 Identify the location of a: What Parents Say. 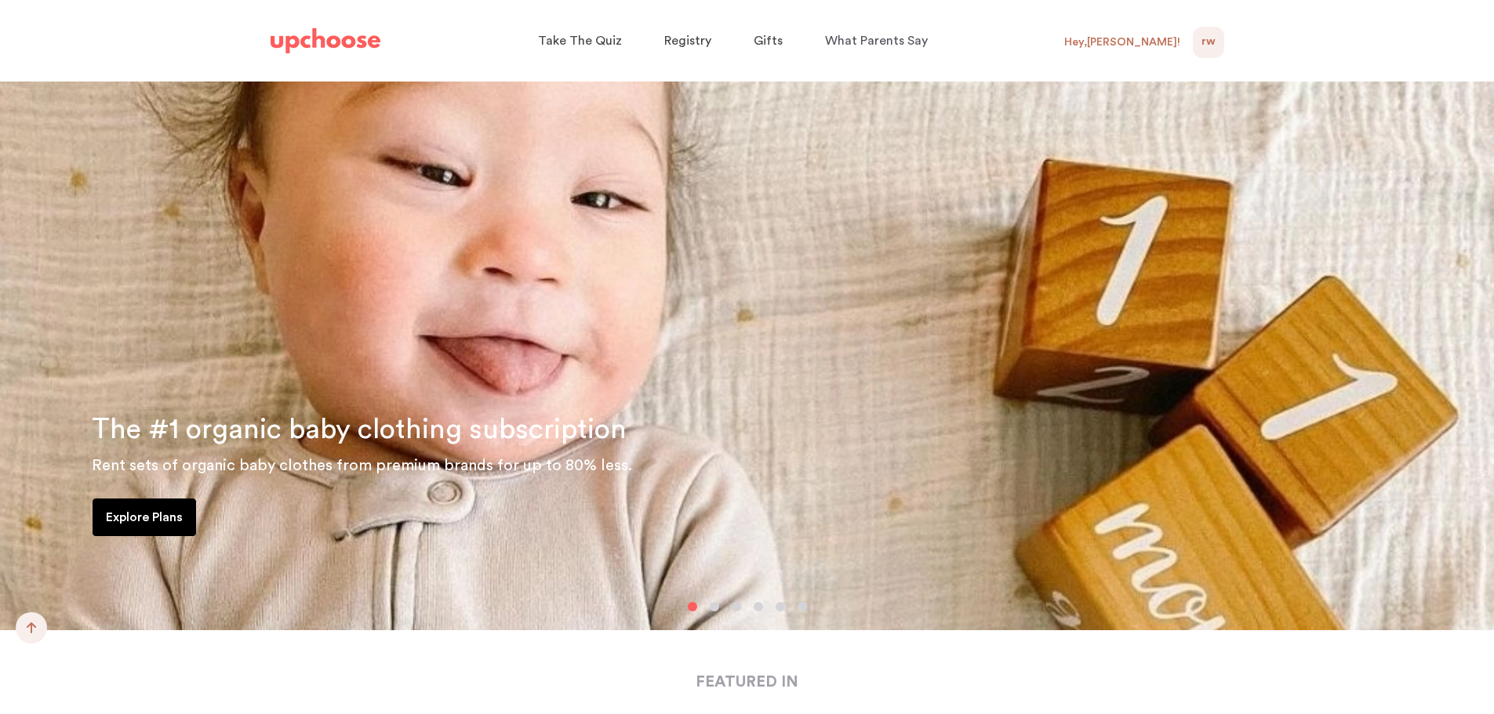
(878, 41).